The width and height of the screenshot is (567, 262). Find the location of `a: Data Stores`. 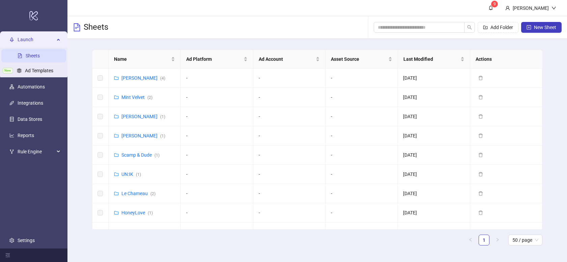

a: Data Stores is located at coordinates (30, 119).